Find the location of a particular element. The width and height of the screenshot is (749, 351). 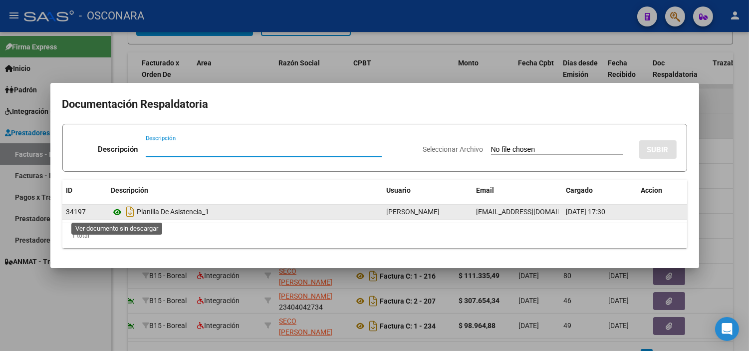

datatable-header-cell: ID is located at coordinates (85, 190).